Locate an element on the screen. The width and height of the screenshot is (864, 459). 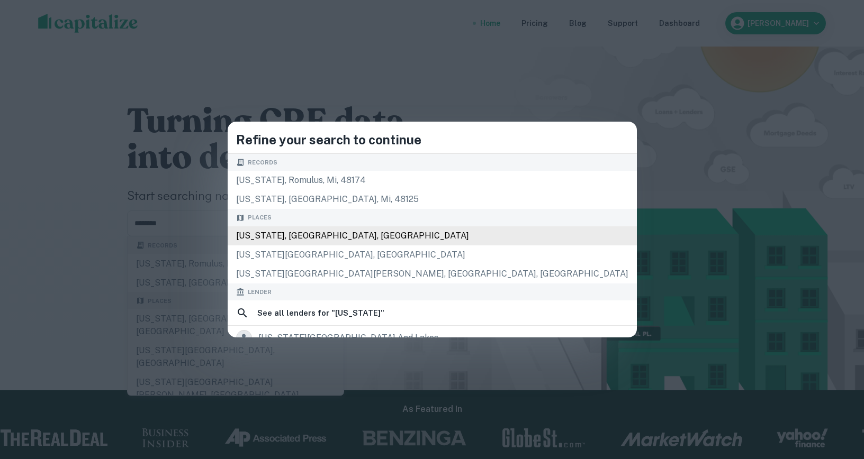
span: Places is located at coordinates (259, 217).